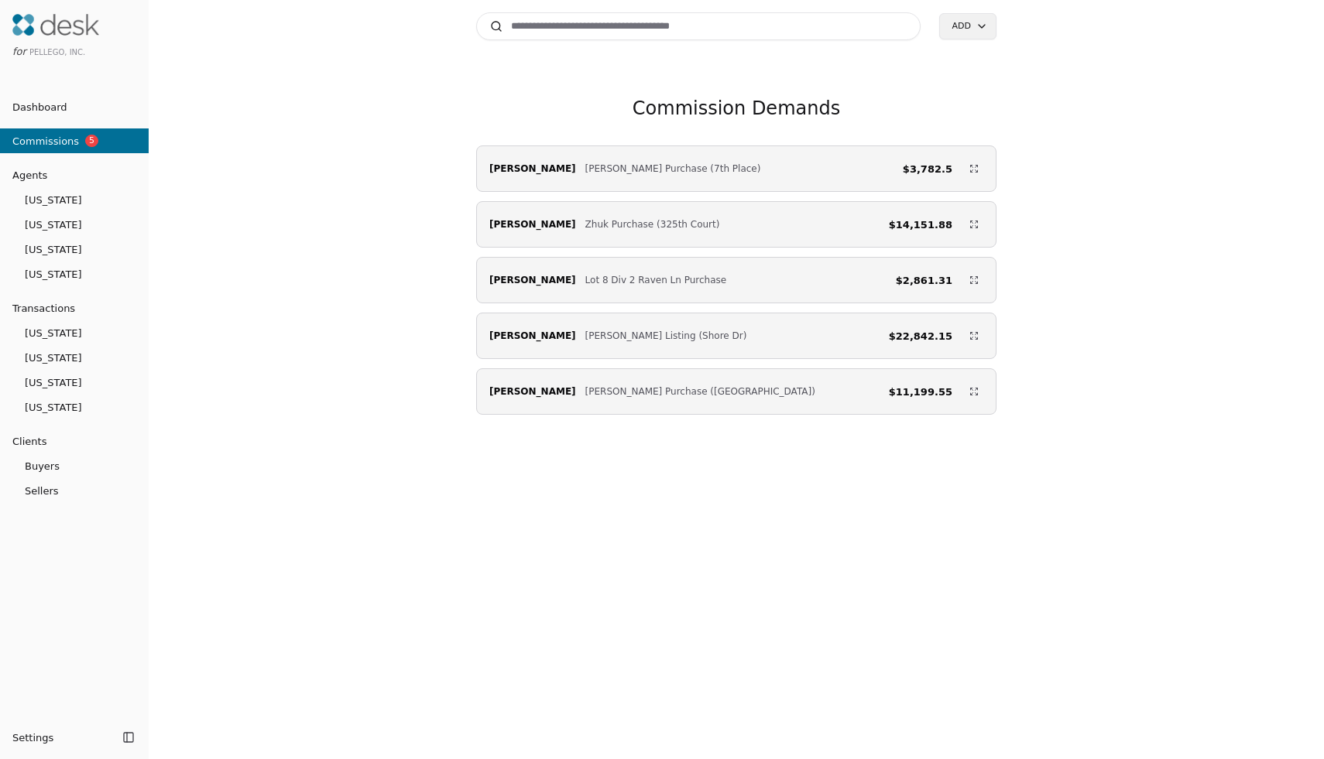 The height and width of the screenshot is (759, 1324). Describe the element at coordinates (91, 141) in the screenshot. I see `span: 5` at that location.